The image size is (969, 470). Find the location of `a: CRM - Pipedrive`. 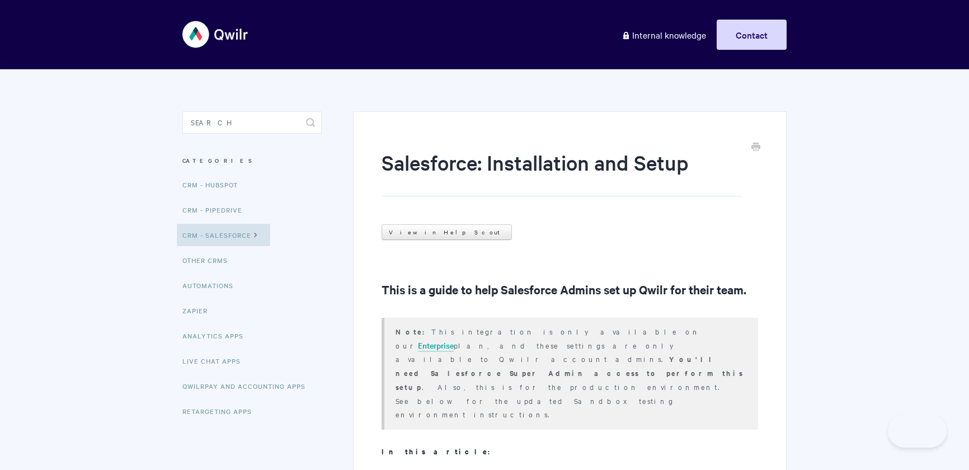

a: CRM - Pipedrive is located at coordinates (217, 210).